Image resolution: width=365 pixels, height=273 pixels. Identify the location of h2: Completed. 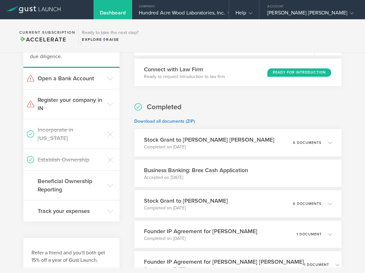
(164, 107).